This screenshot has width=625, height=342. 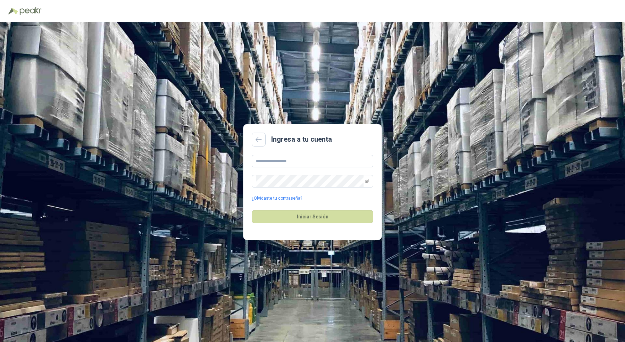 What do you see at coordinates (277, 198) in the screenshot?
I see `a: ¿Olvidaste tu contraseña?` at bounding box center [277, 198].